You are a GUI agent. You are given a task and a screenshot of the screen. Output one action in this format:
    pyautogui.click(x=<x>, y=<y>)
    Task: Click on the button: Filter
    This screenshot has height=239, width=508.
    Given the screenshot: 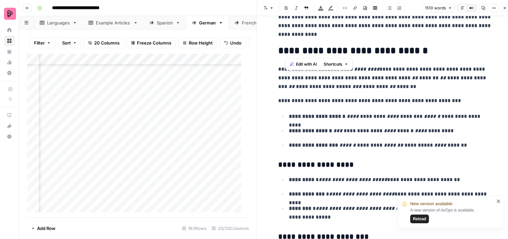 What is the action you would take?
    pyautogui.click(x=42, y=43)
    